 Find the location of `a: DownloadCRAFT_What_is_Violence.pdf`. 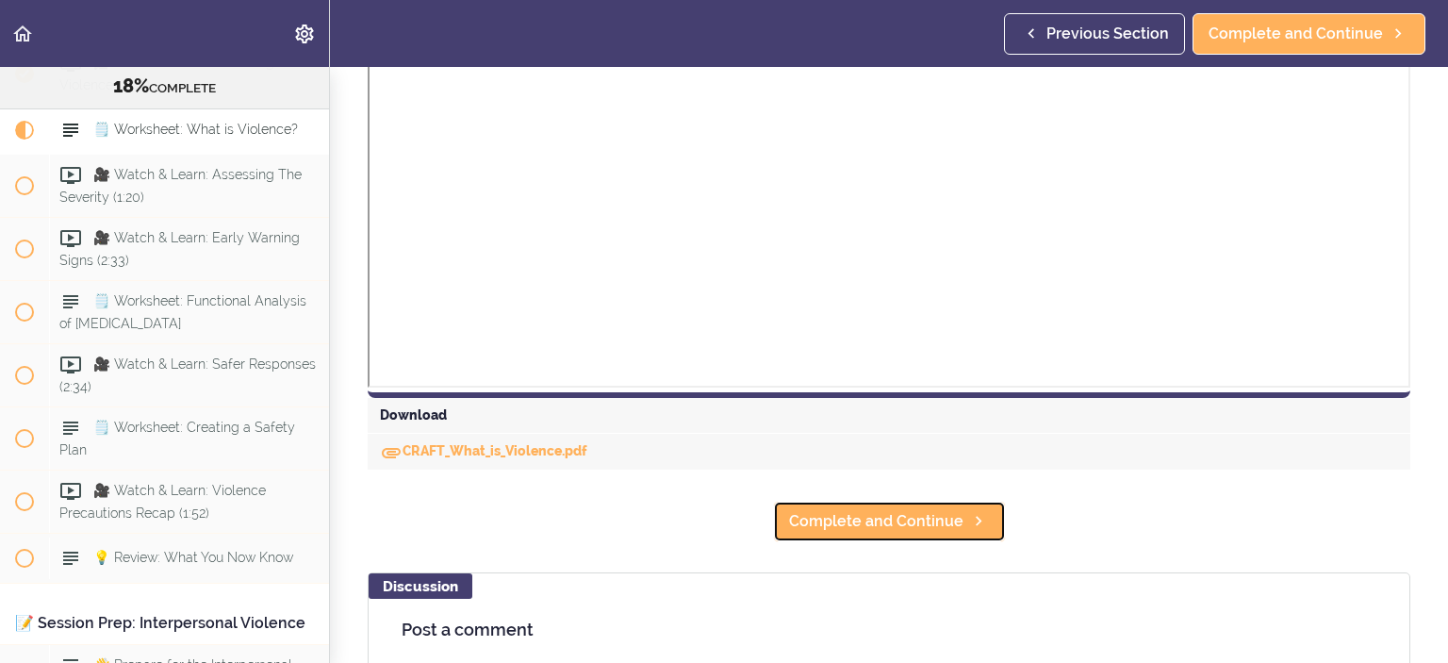

a: DownloadCRAFT_What_is_Violence.pdf is located at coordinates (484, 451).